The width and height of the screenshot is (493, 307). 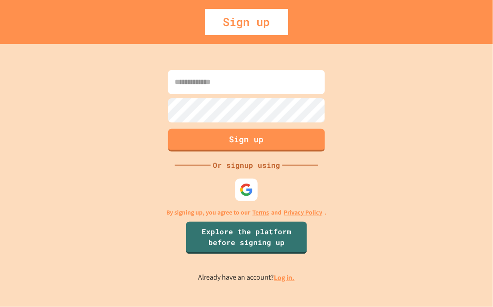 What do you see at coordinates (247, 140) in the screenshot?
I see `button: Sign up` at bounding box center [247, 140].